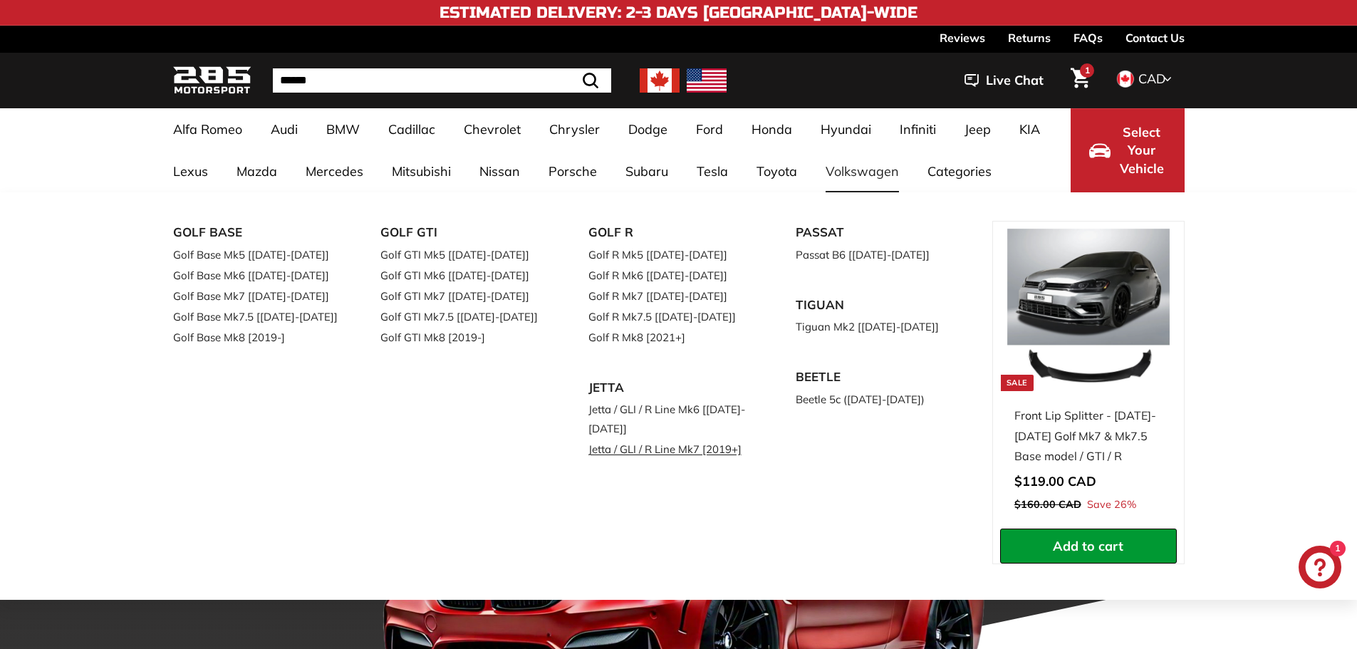 The height and width of the screenshot is (649, 1357). I want to click on div: Sale, so click(1017, 382).